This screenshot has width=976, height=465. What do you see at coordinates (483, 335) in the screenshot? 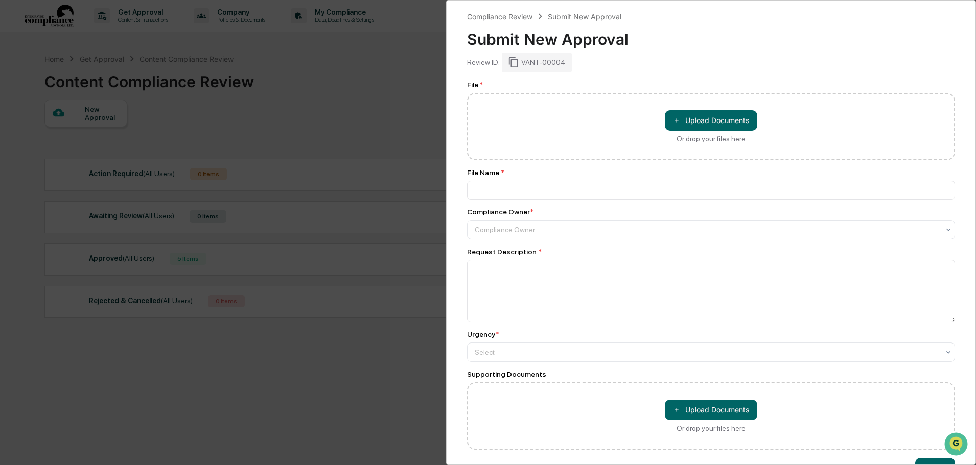
I see `div: Urgency` at bounding box center [483, 335].